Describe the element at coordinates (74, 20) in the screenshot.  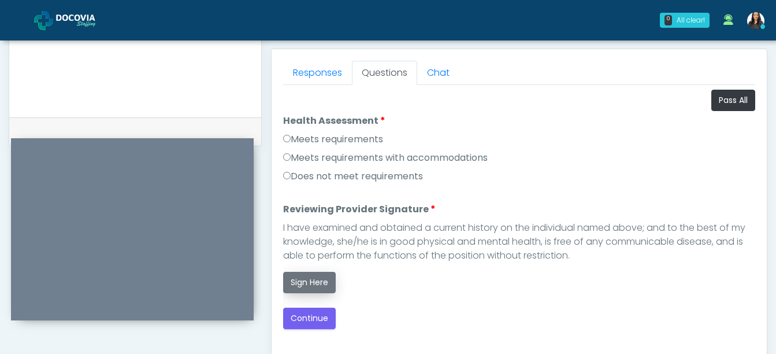
I see `a: Docovia` at that location.